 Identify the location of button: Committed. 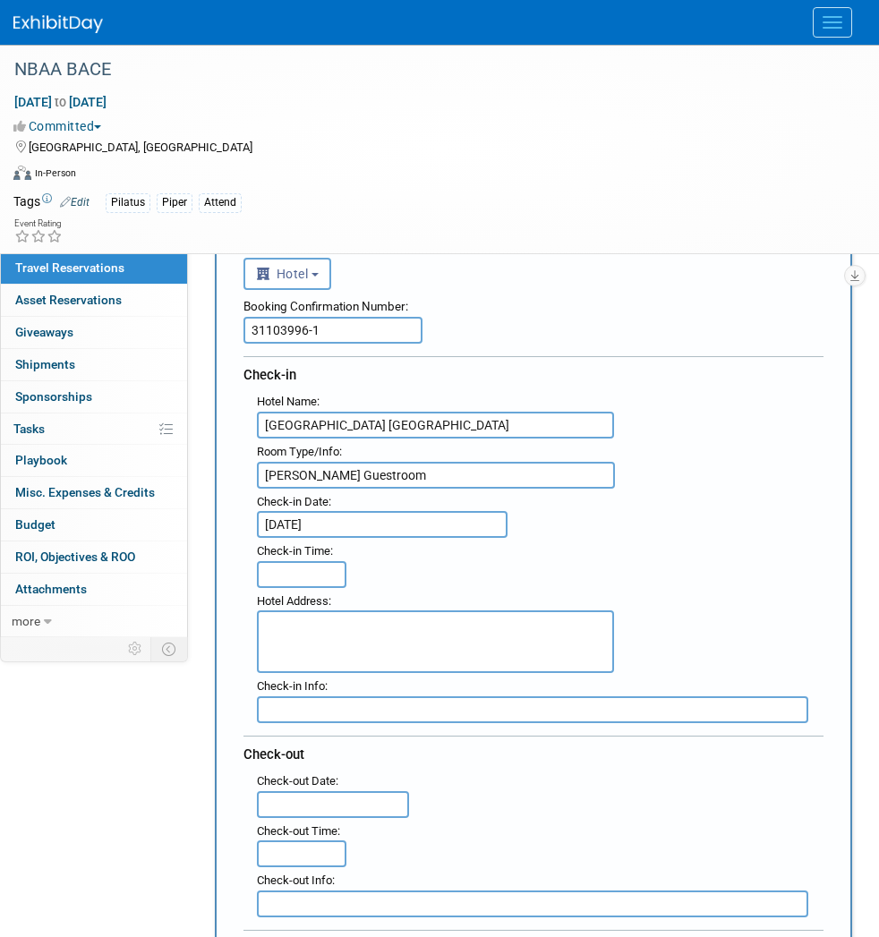
(61, 126).